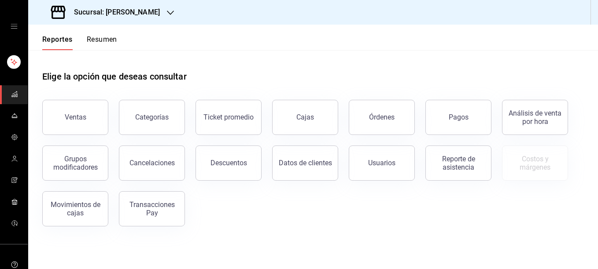  I want to click on div: Movimientos de cajas, so click(75, 209).